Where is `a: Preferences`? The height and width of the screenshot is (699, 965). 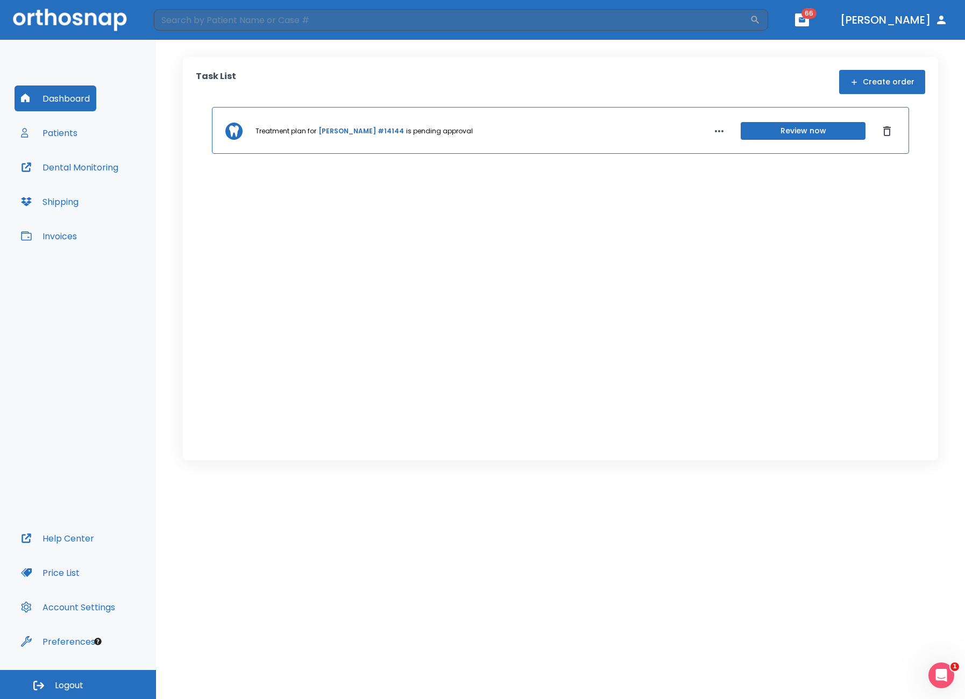 a: Preferences is located at coordinates (58, 642).